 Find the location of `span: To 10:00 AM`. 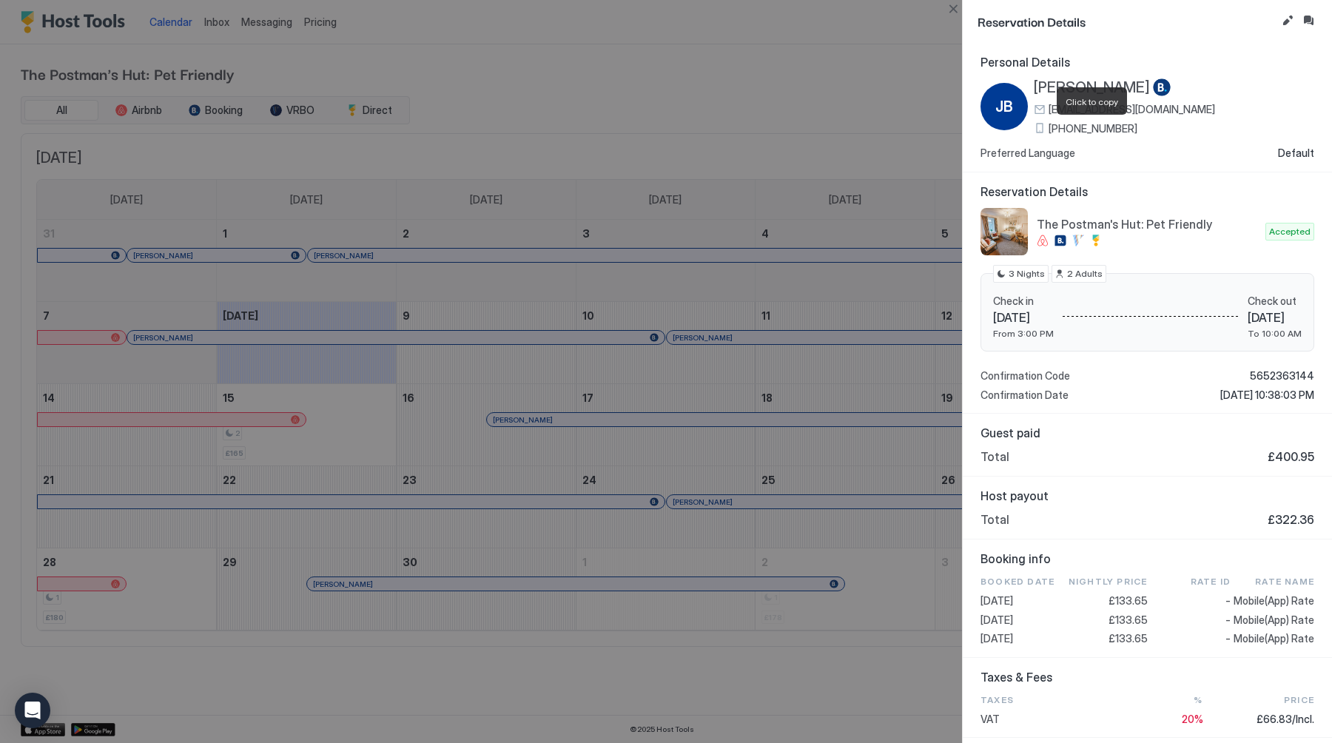

span: To 10:00 AM is located at coordinates (1274, 333).